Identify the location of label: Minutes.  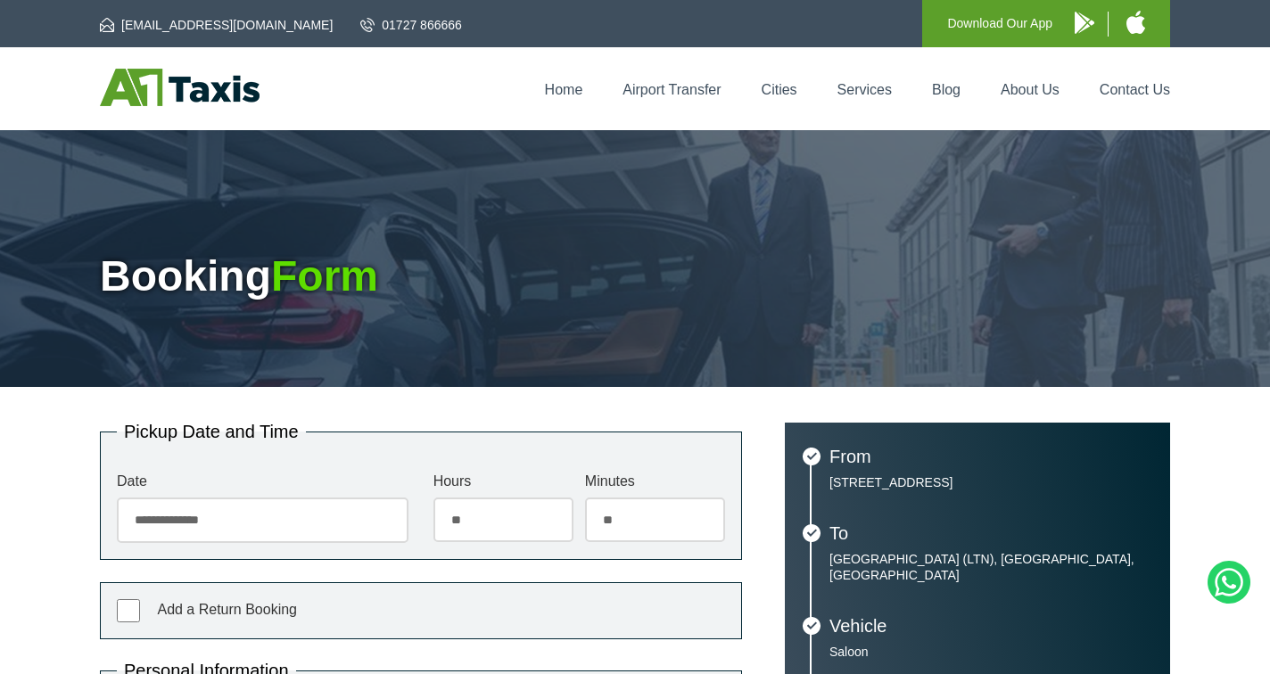
(654, 482).